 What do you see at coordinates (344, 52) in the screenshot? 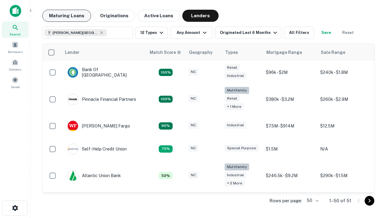
I see `th: Sale Range` at bounding box center [344, 52].